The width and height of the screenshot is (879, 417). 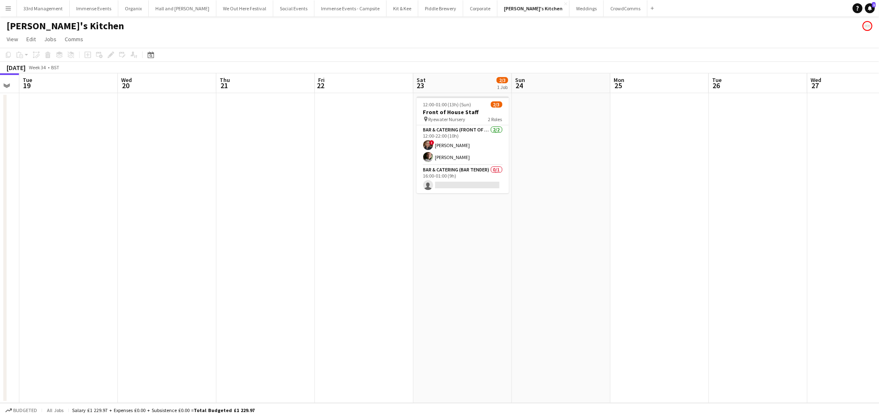 What do you see at coordinates (25, 411) in the screenshot?
I see `span: Budgeted` at bounding box center [25, 411].